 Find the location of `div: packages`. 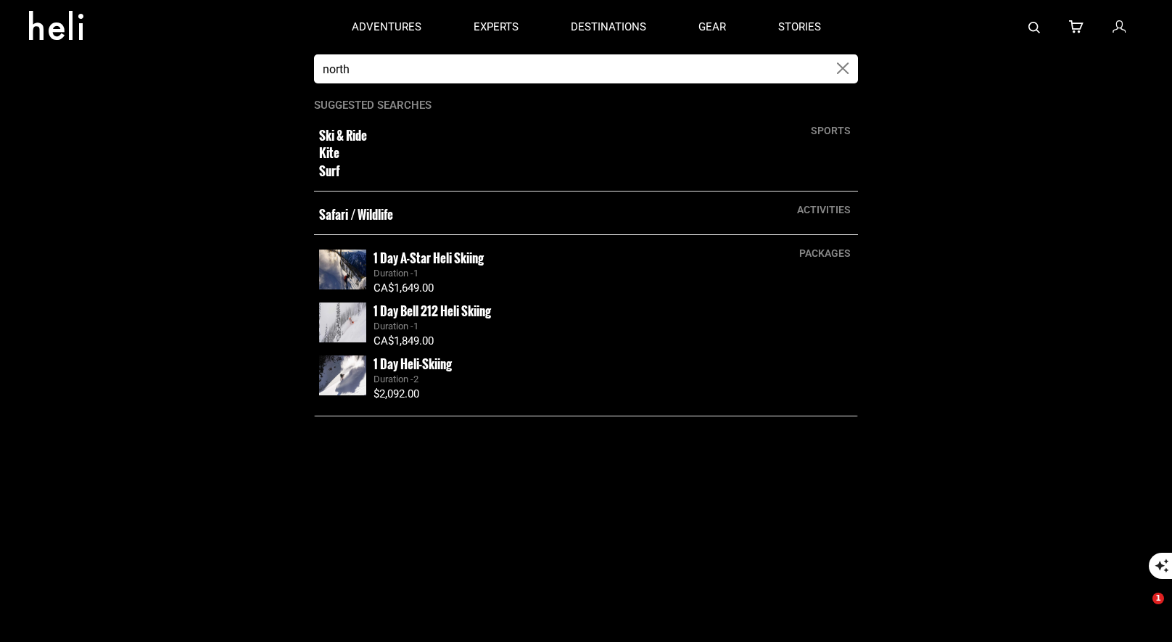

div: packages is located at coordinates (824, 253).